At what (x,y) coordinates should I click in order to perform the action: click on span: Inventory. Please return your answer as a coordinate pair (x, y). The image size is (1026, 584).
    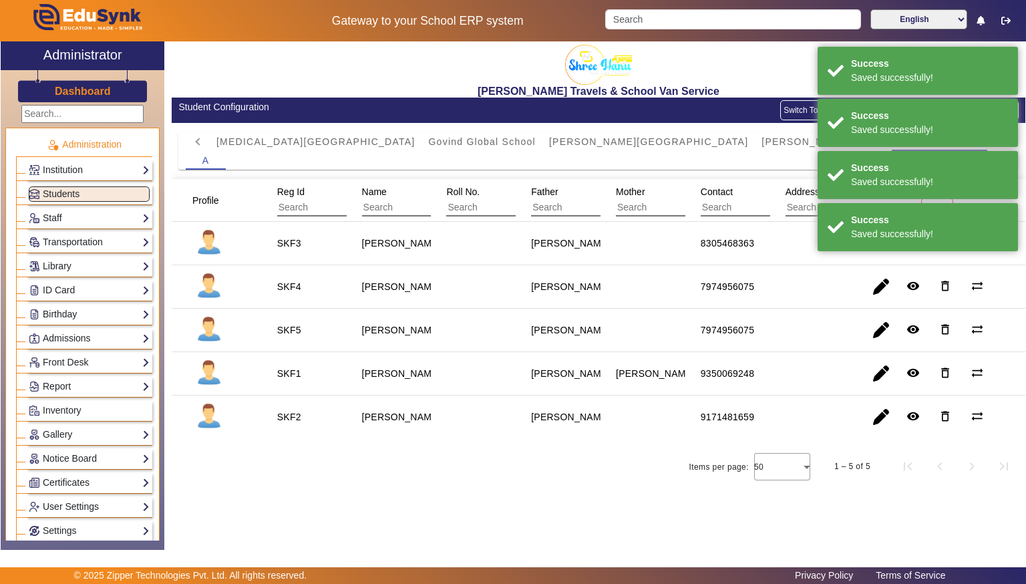
    Looking at the image, I should click on (62, 410).